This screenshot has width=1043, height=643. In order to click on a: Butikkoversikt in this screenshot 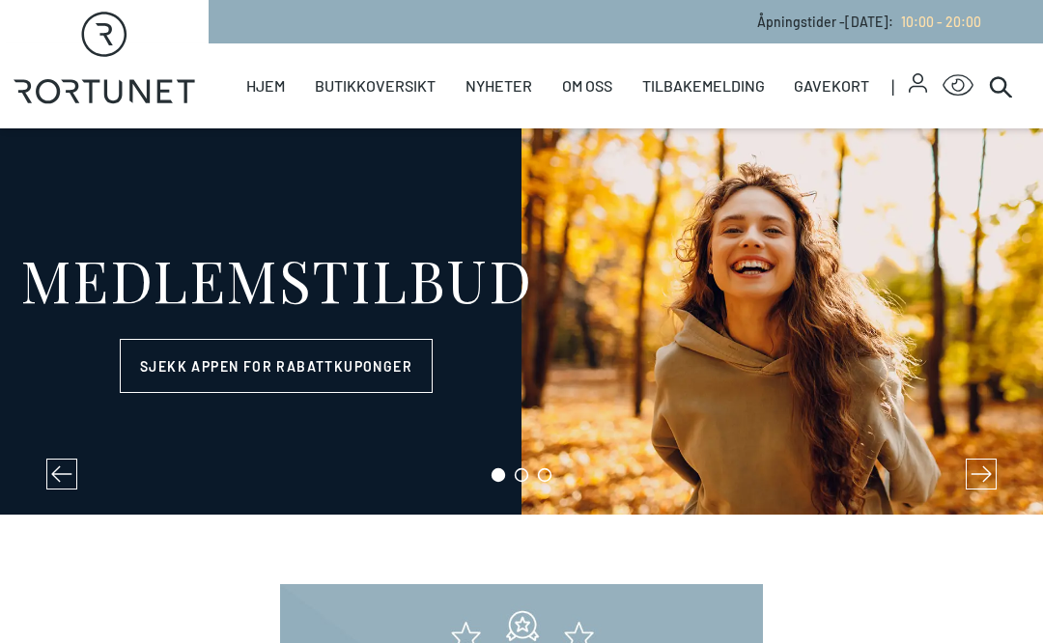, I will do `click(375, 86)`.